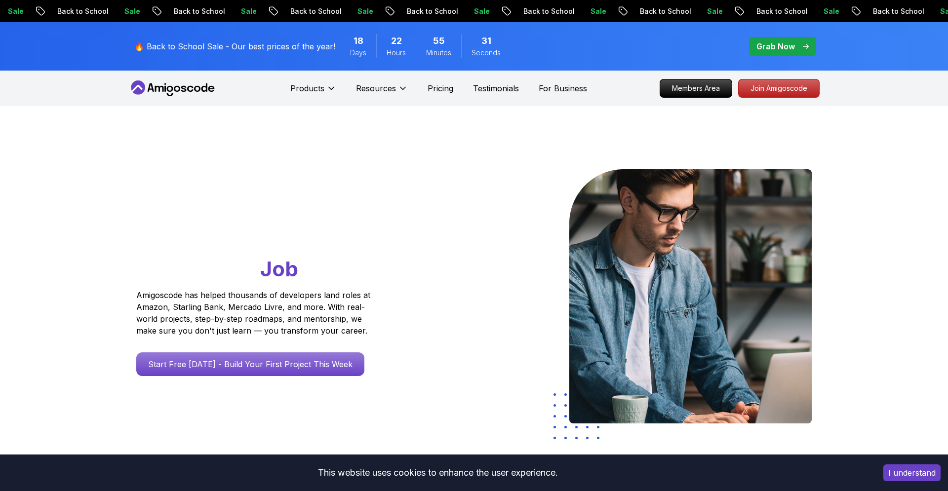 This screenshot has width=948, height=491. Describe the element at coordinates (313, 92) in the screenshot. I see `button: Products` at that location.